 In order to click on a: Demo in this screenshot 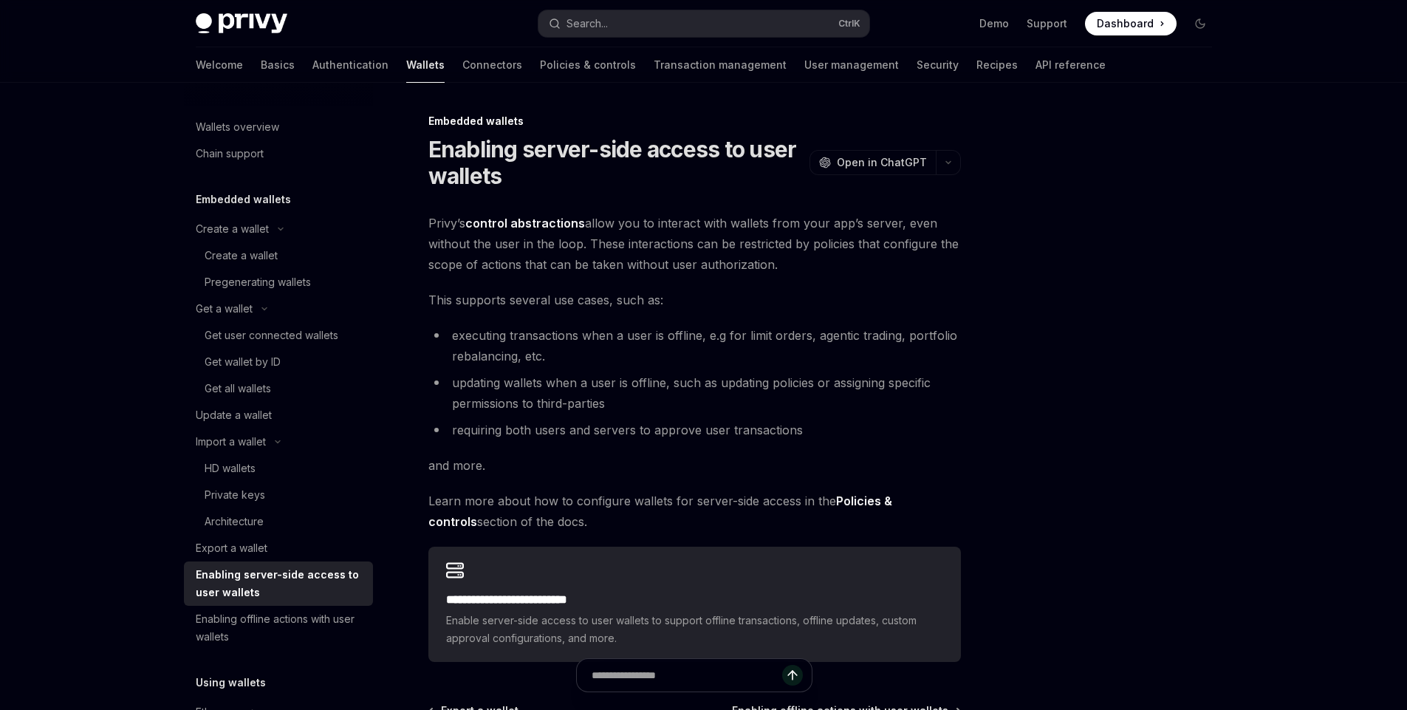, I will do `click(994, 24)`.